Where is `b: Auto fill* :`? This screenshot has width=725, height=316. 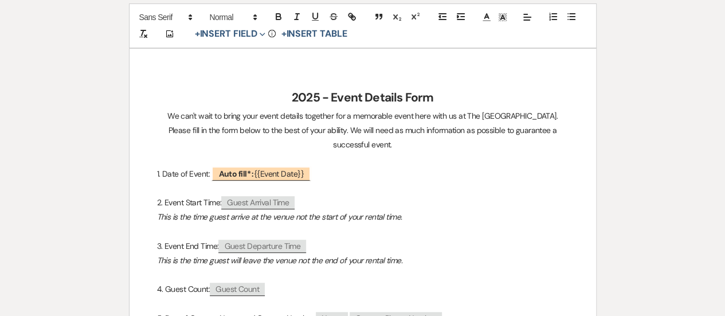 b: Auto fill* : is located at coordinates (236, 174).